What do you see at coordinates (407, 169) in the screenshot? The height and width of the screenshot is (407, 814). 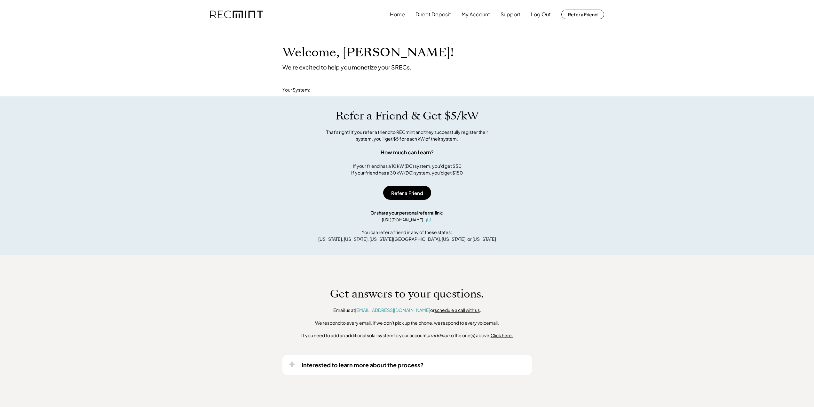 I see `div: If your friend has a 10 kW (DC) system, you'd get $50 If your friend has a 30 kW (DC) system, you...` at bounding box center [407, 169].